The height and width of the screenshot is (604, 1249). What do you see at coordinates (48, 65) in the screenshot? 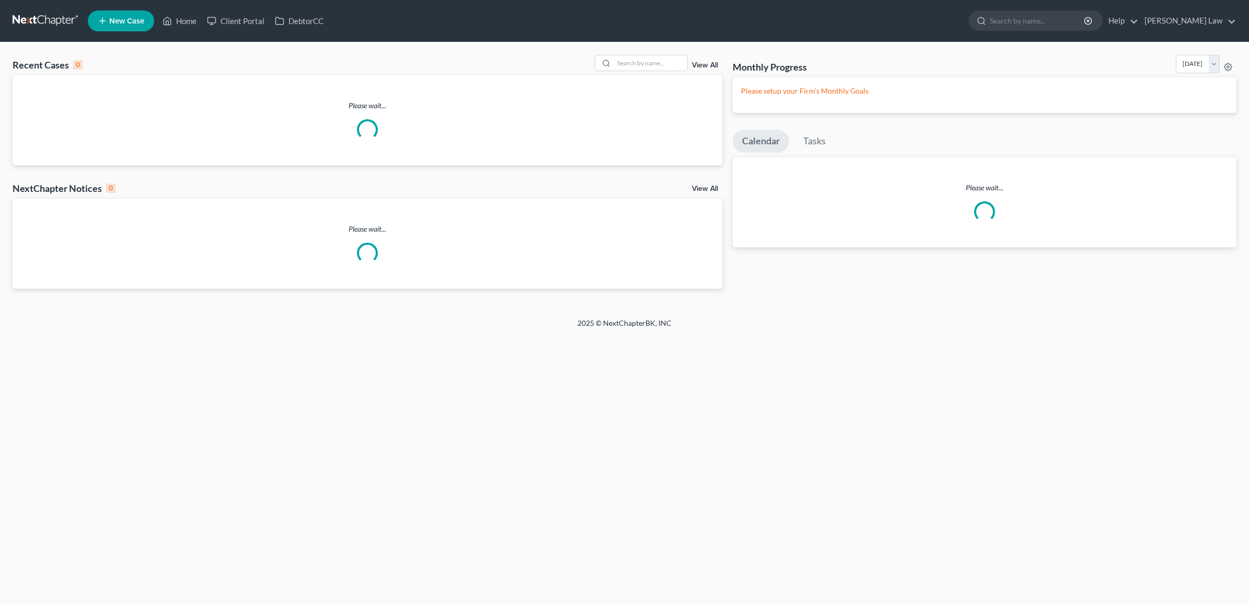
I see `div: Recent Cases` at bounding box center [48, 65].